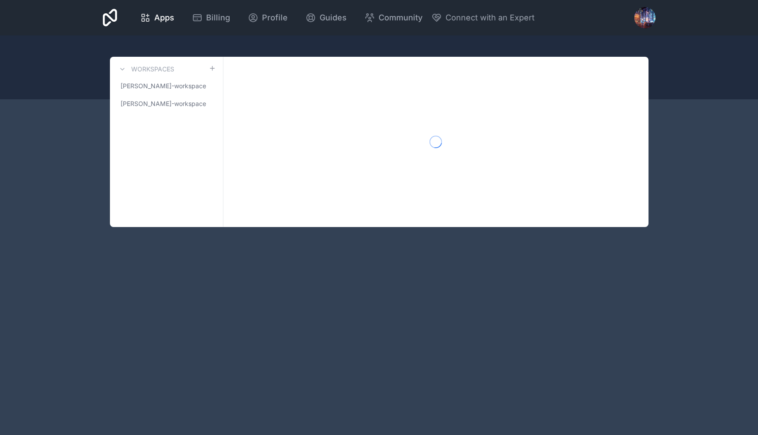 This screenshot has width=758, height=435. I want to click on span: Connect with an Expert, so click(490, 18).